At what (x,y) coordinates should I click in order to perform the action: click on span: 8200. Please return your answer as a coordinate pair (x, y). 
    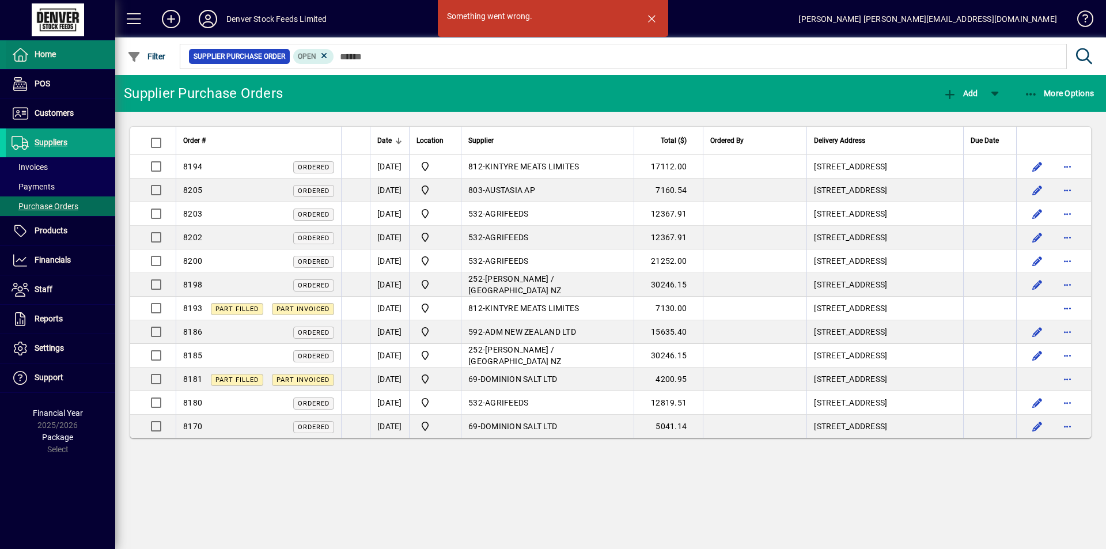
    Looking at the image, I should click on (192, 261).